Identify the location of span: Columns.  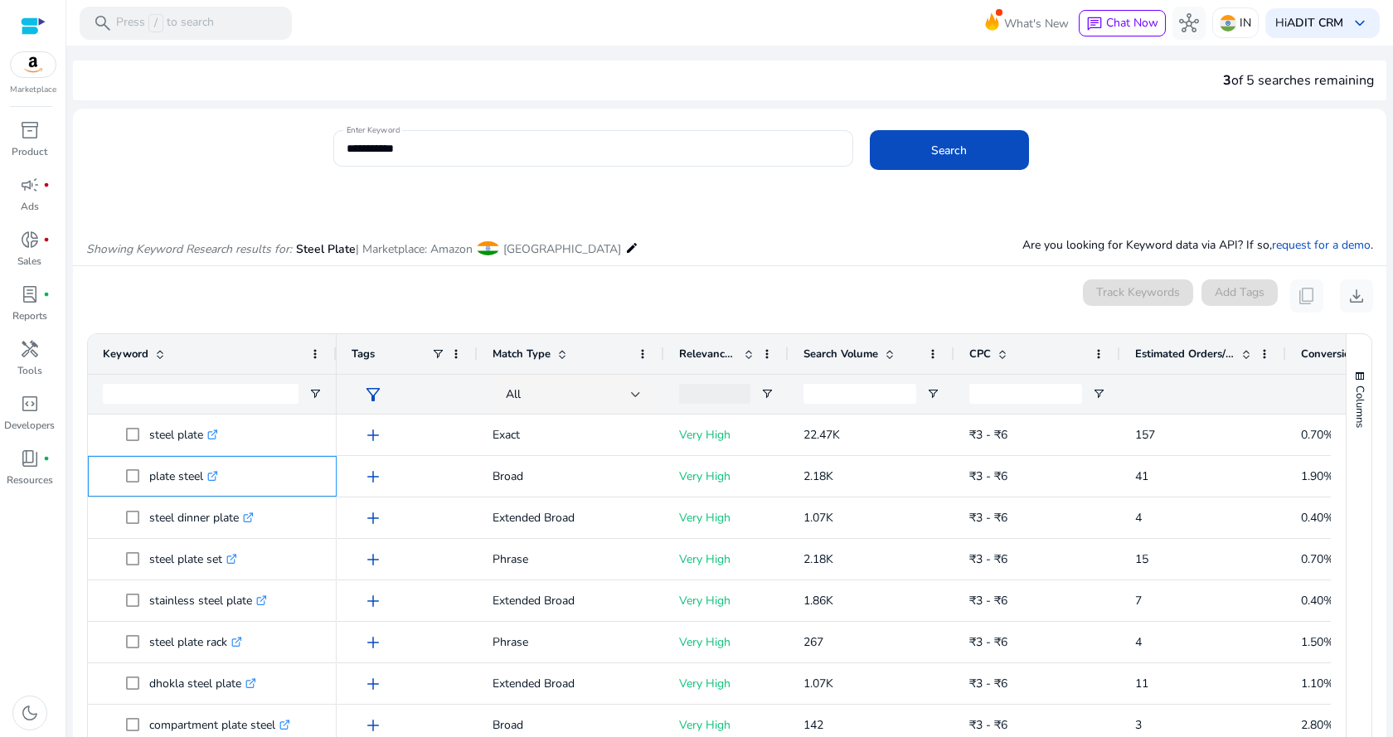
(1360, 406).